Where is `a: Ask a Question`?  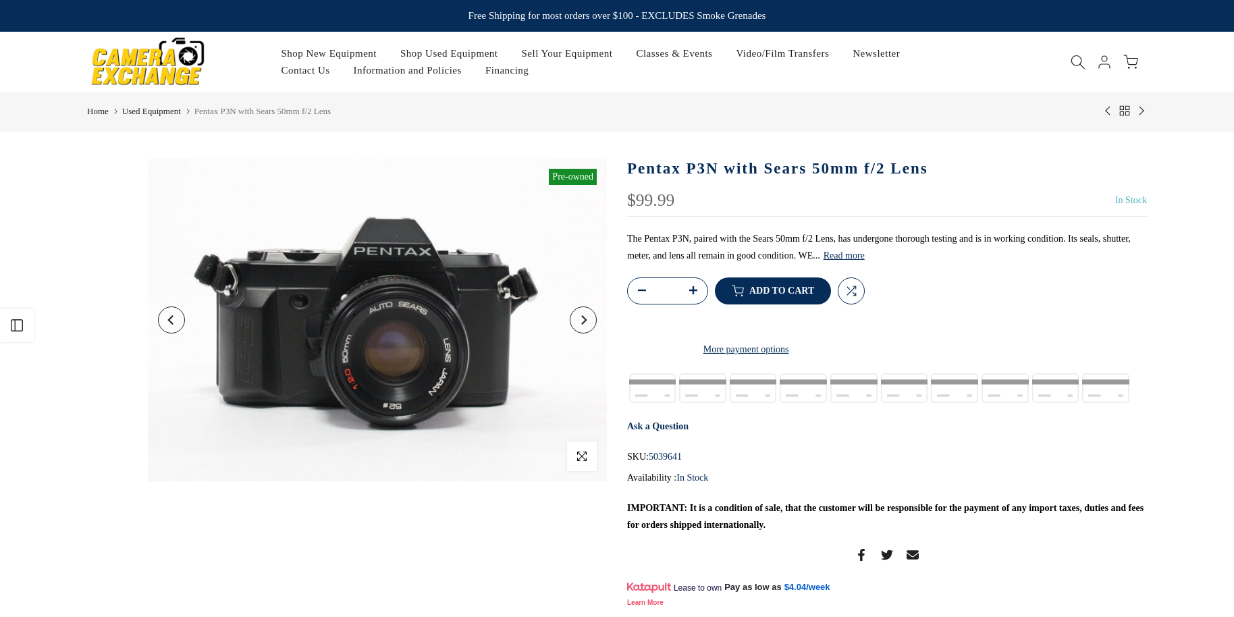
a: Ask a Question is located at coordinates (657, 426).